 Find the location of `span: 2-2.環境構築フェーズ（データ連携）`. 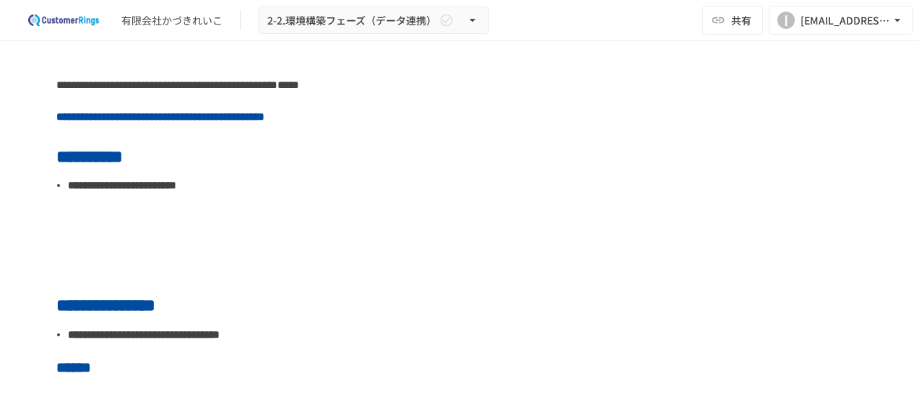

span: 2-2.環境構築フェーズ（データ連携） is located at coordinates (352, 20).